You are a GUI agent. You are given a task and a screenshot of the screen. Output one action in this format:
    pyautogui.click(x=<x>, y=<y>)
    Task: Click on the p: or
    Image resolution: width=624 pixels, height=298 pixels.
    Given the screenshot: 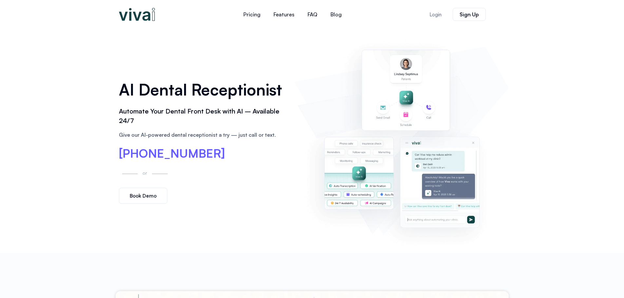 What is the action you would take?
    pyautogui.click(x=145, y=173)
    